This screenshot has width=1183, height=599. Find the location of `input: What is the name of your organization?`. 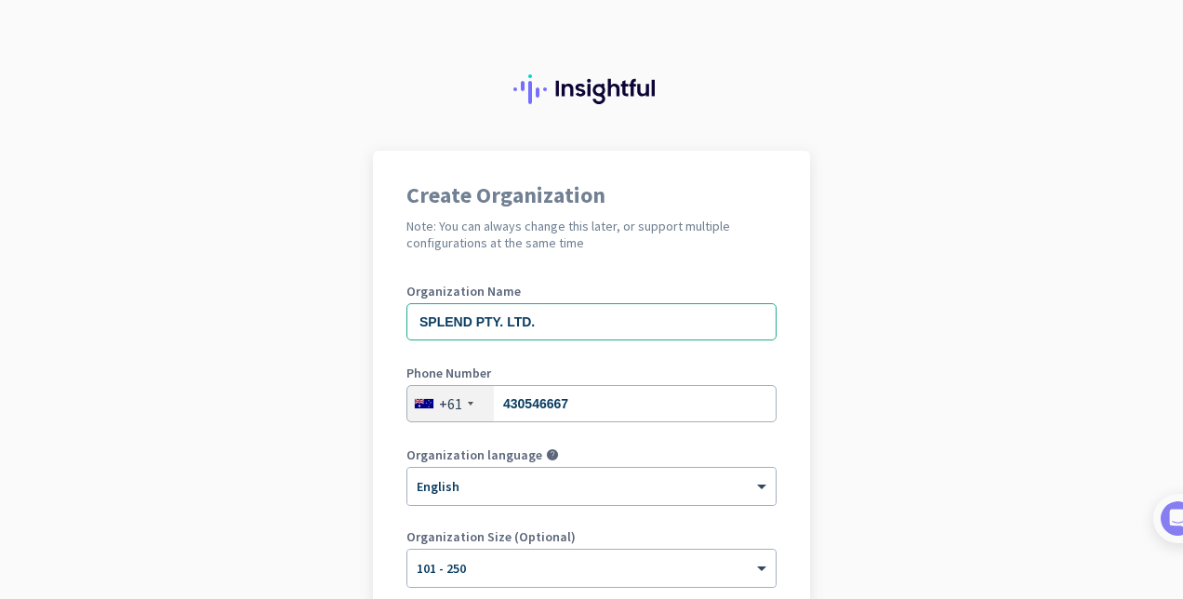

input: What is the name of your organization? is located at coordinates (591, 322).